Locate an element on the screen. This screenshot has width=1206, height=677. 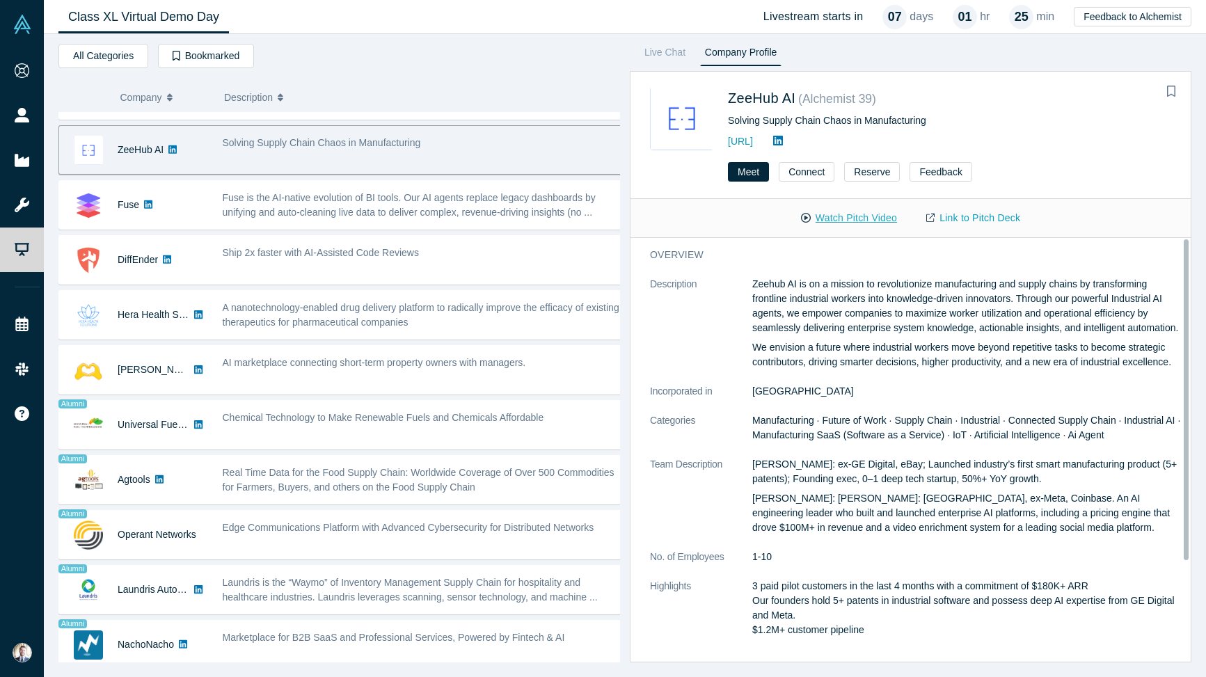
img: Universal Fuel Technologies's Logo is located at coordinates (88, 425).